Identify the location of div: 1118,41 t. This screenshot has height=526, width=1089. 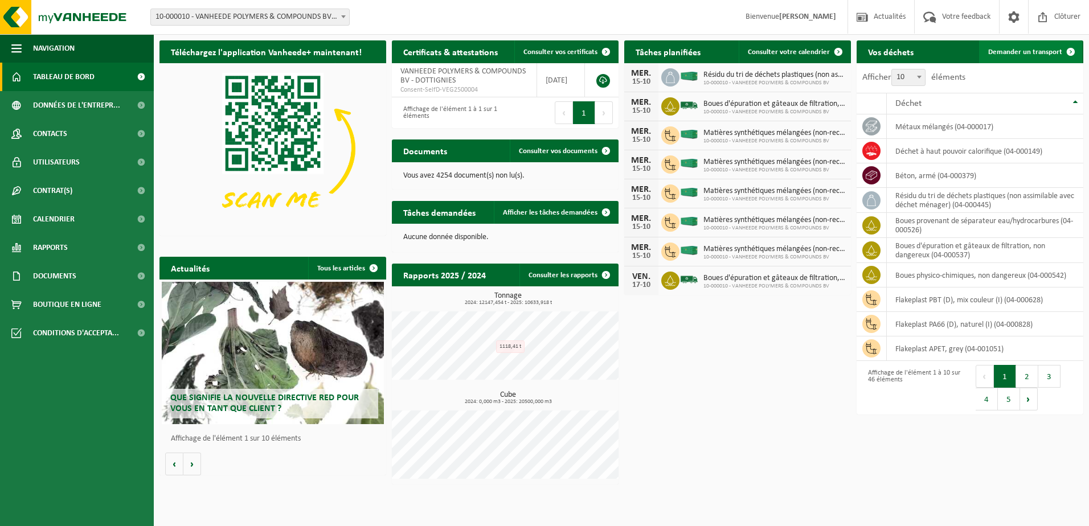
(510, 347).